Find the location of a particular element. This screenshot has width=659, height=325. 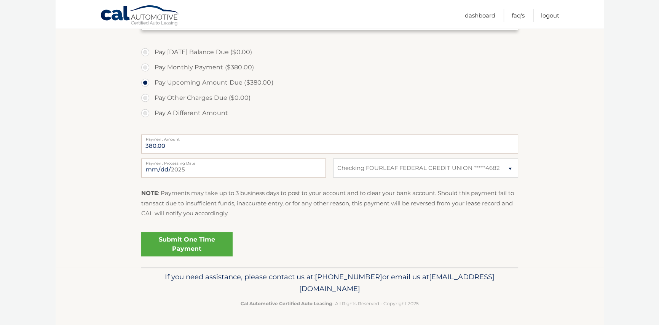

strong: Cal Automotive Certified Auto Leasing is located at coordinates (286, 303).